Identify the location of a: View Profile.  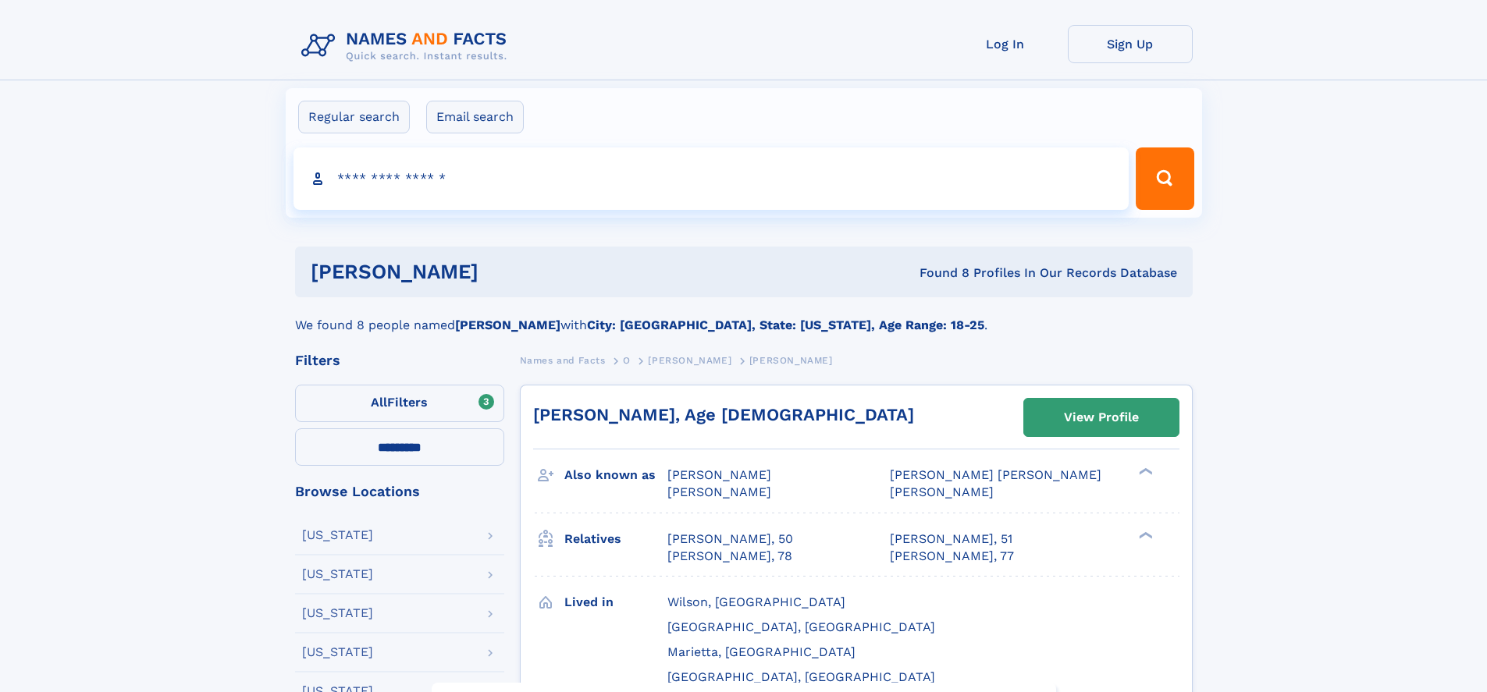
(1102, 418).